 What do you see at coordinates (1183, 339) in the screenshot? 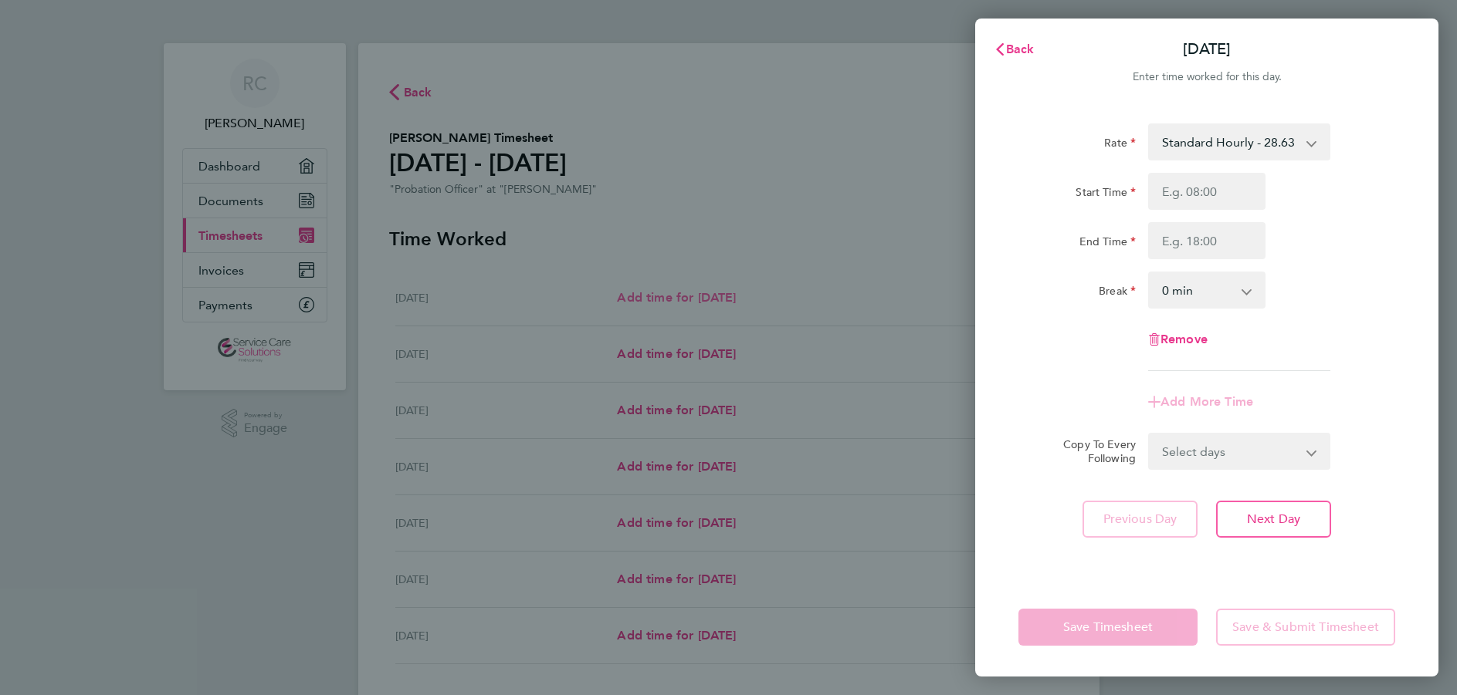
I see `span: Remove` at bounding box center [1183, 339].